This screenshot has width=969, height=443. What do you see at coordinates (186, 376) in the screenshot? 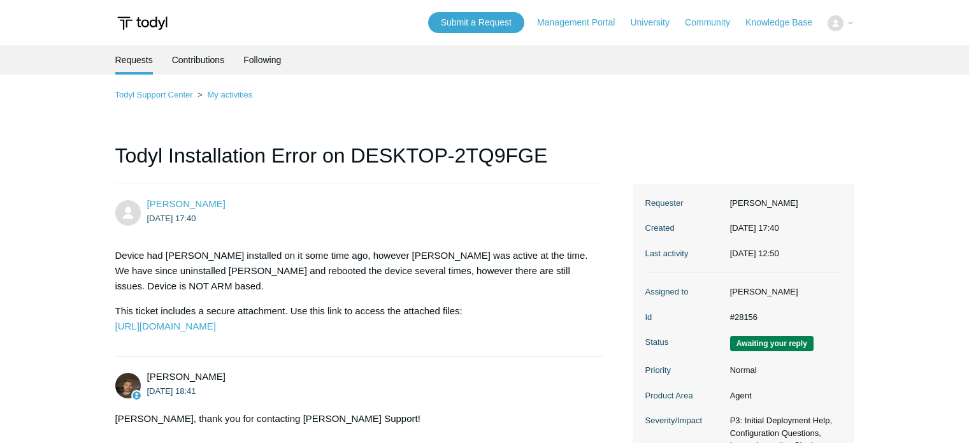
I see `span: Andy Paull` at bounding box center [186, 376].